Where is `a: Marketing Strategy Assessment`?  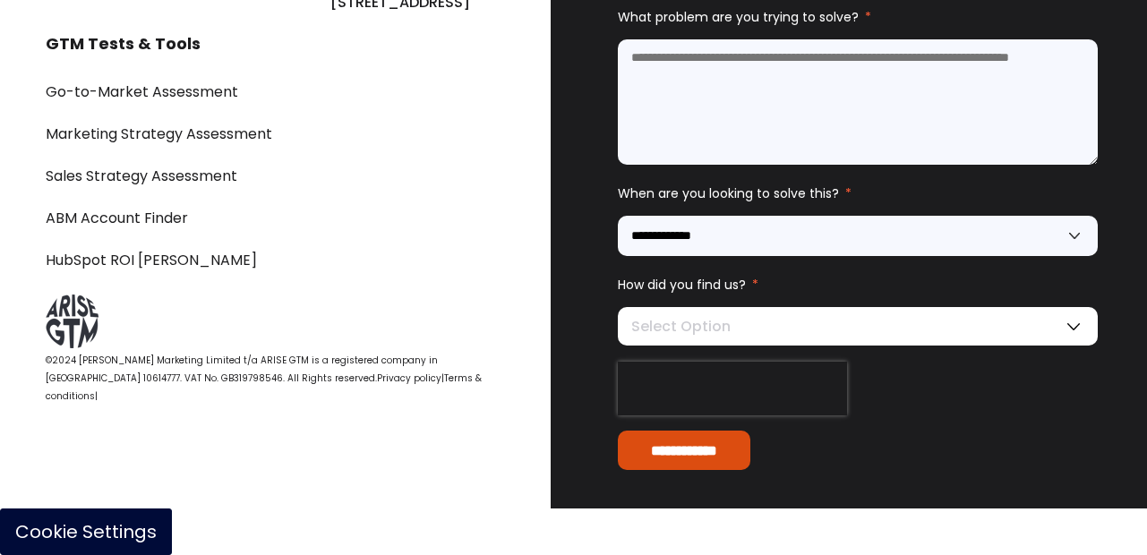 a: Marketing Strategy Assessment is located at coordinates (159, 133).